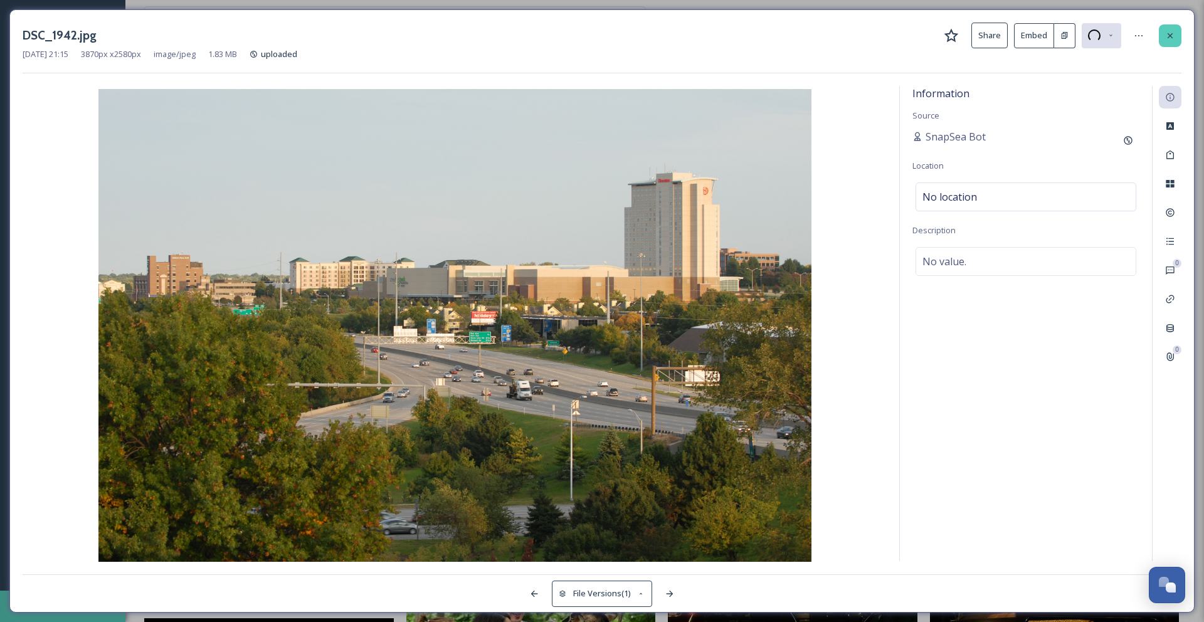 This screenshot has height=622, width=1204. Describe the element at coordinates (60, 35) in the screenshot. I see `h3: DSC_1942.jpg` at that location.